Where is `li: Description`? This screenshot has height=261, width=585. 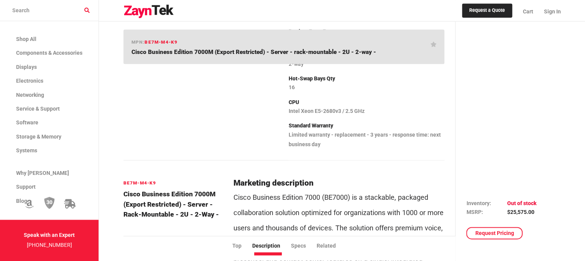
li: Description is located at coordinates (271, 246).